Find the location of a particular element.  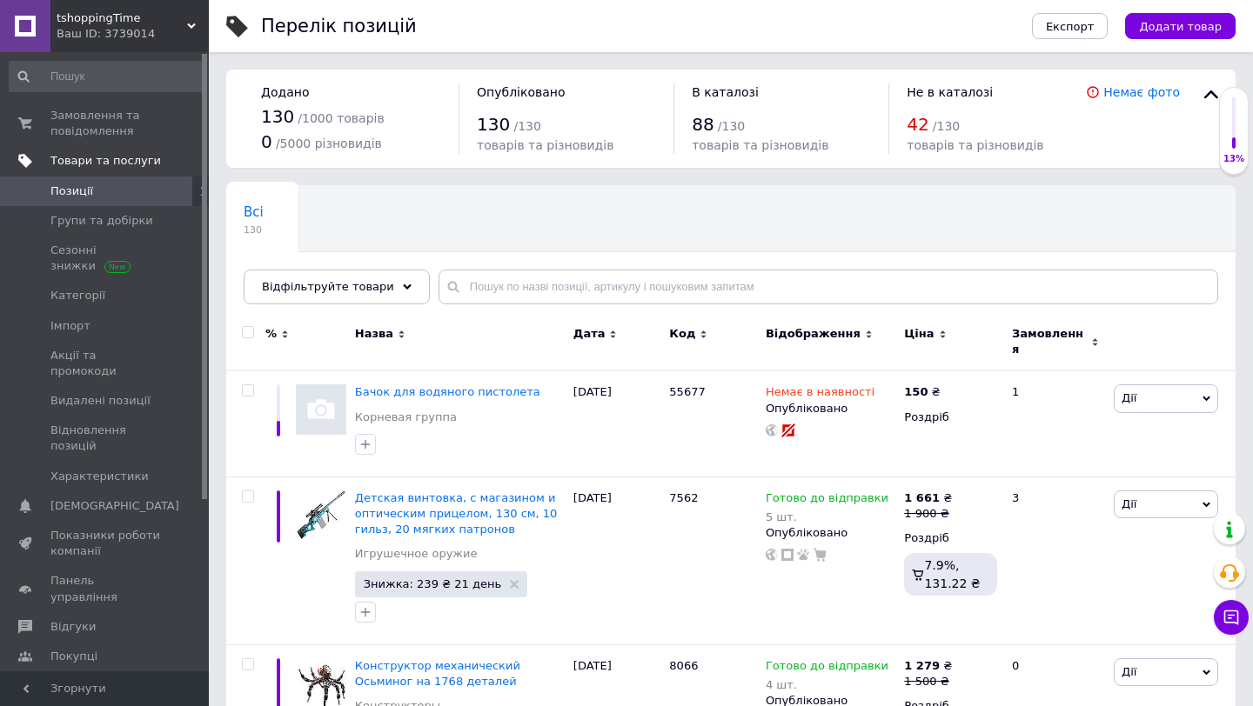

a: Игрушечное оружие is located at coordinates (416, 554).